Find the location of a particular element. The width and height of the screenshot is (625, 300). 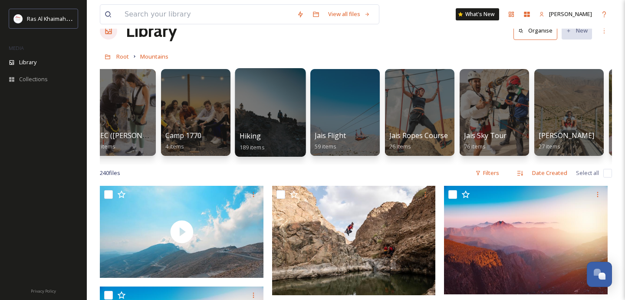

a: Organise is located at coordinates (537, 30).